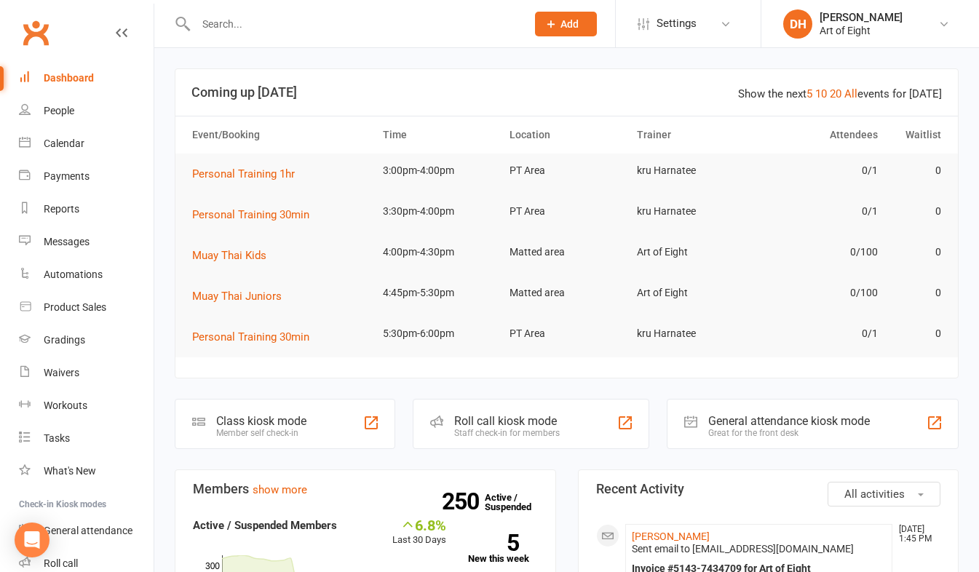  What do you see at coordinates (440, 293) in the screenshot?
I see `td: 4:45pm-5:30pm` at bounding box center [440, 293].